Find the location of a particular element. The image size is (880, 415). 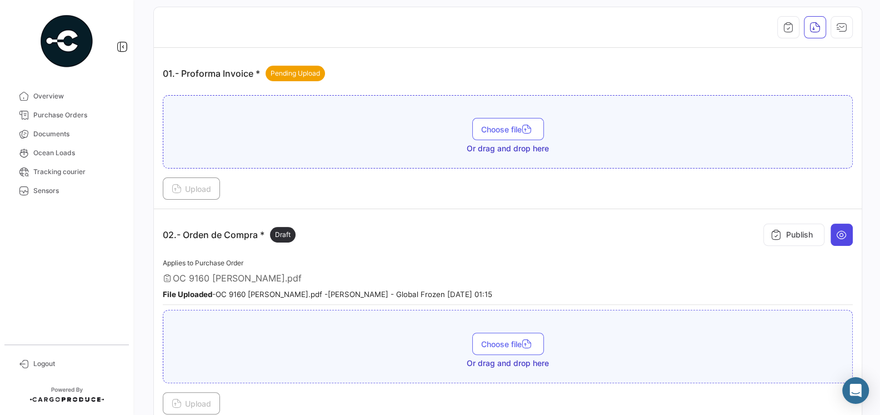

span: Sensors is located at coordinates (77, 191).